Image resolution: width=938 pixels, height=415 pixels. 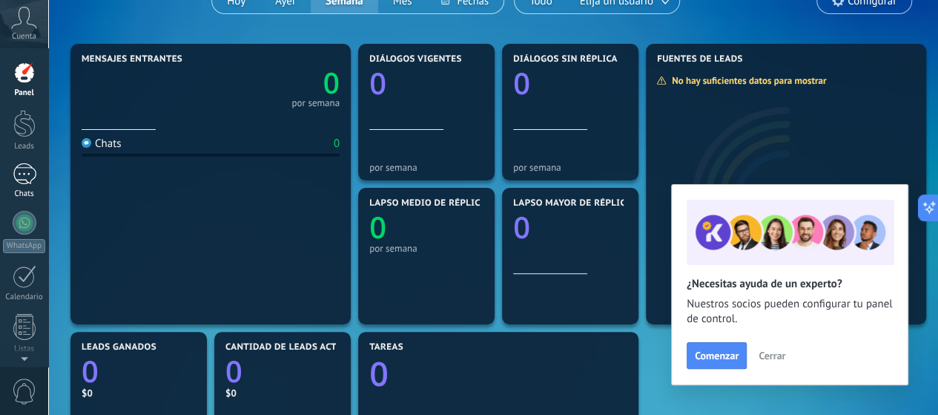 I want to click on span: Diálogos vigentes, so click(x=415, y=59).